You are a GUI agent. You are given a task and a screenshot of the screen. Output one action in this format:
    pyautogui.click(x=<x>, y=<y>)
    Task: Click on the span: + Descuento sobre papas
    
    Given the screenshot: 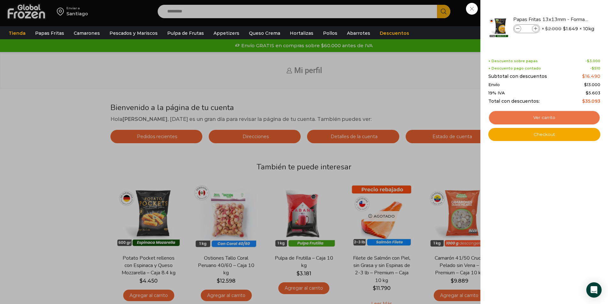 What is the action you would take?
    pyautogui.click(x=513, y=61)
    